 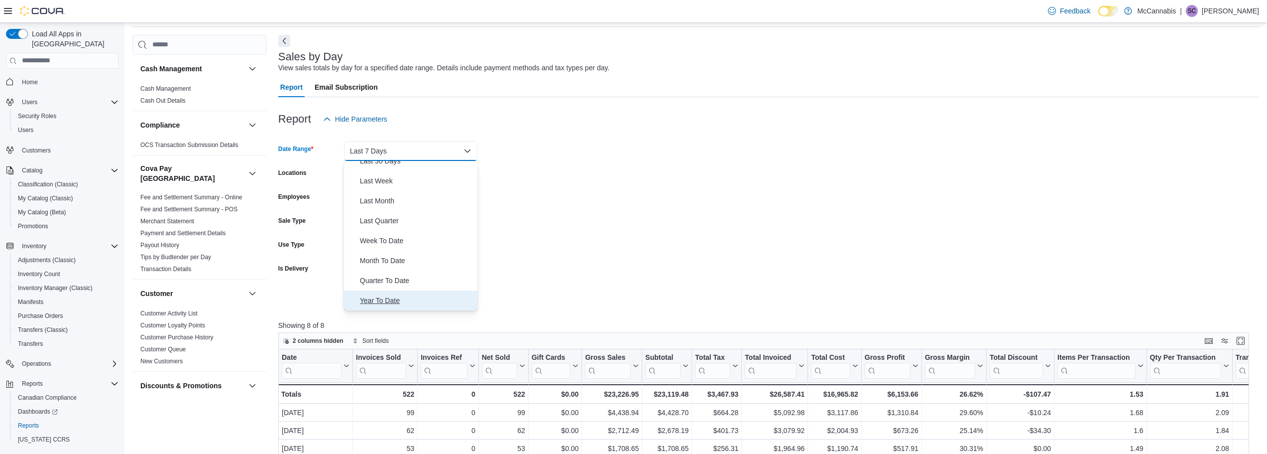 What do you see at coordinates (166, 269) in the screenshot?
I see `a: Transaction Details` at bounding box center [166, 269].